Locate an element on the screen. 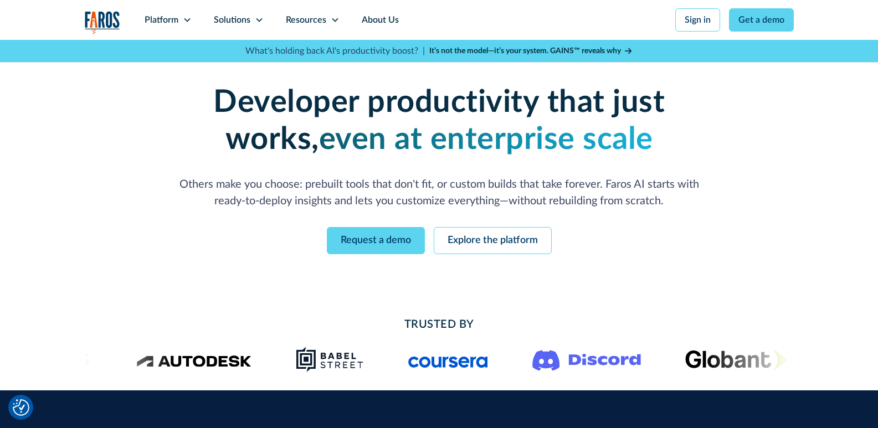  div: Solutions is located at coordinates (232, 20).